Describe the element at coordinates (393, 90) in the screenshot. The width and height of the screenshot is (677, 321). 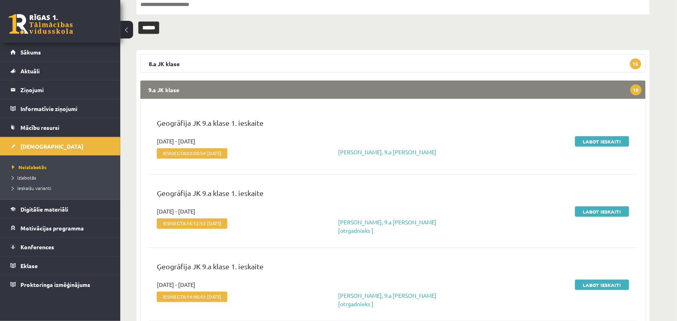
I see `legend: 9.a JK klase` at that location.